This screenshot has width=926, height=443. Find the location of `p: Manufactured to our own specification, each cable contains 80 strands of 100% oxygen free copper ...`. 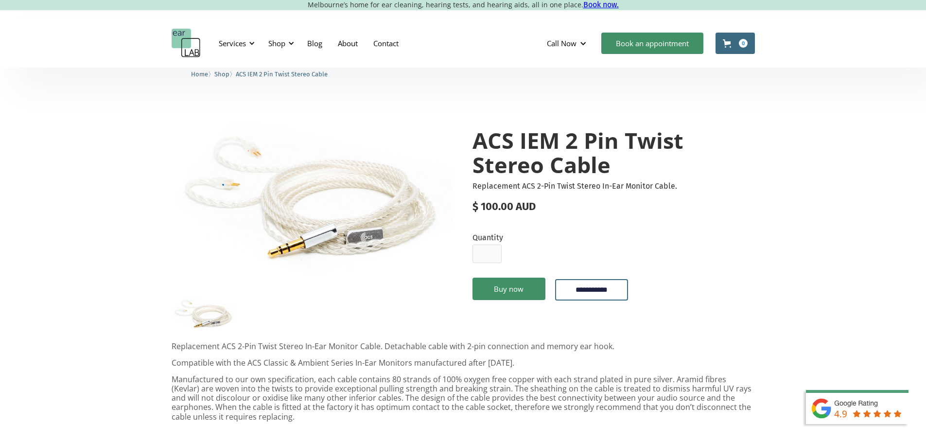

p: Manufactured to our own specification, each cable contains 80 strands of 100% oxygen free copper ... is located at coordinates (463, 398).